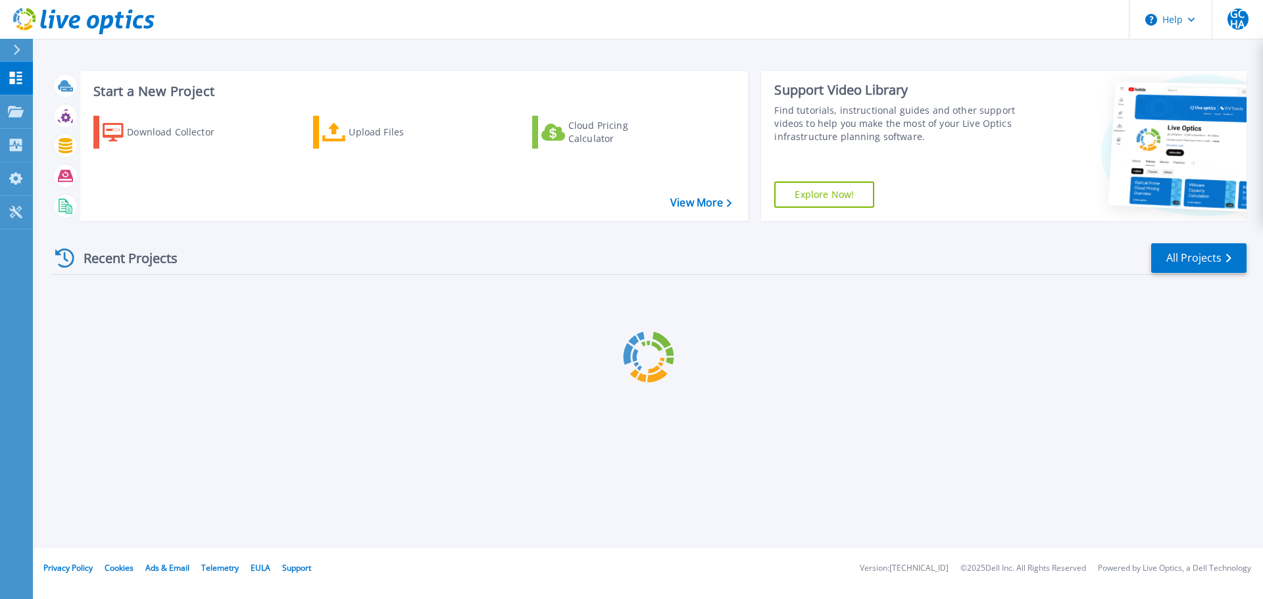 The image size is (1263, 599). Describe the element at coordinates (220, 568) in the screenshot. I see `a: Telemetry` at that location.